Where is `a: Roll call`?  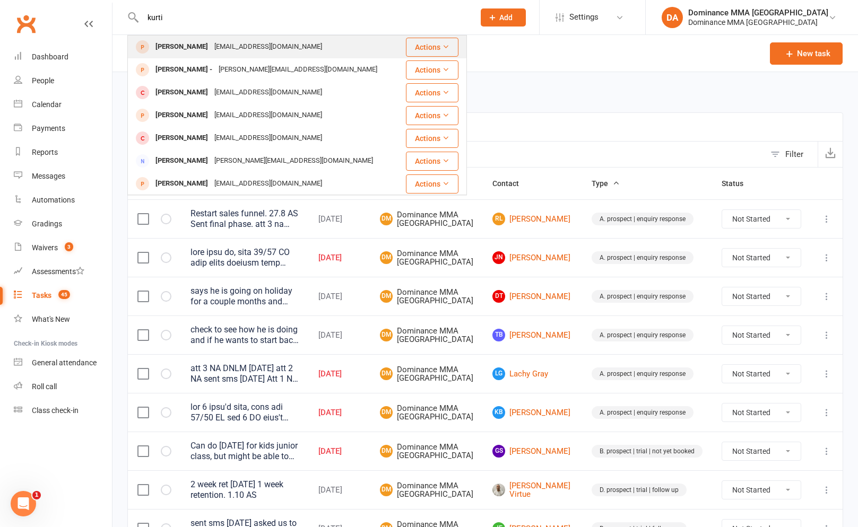
a: Roll call is located at coordinates (63, 387).